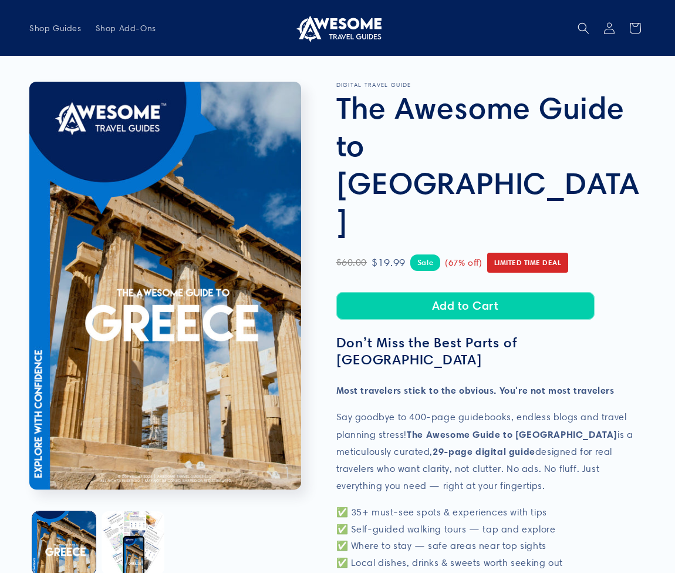 Image resolution: width=675 pixels, height=573 pixels. Describe the element at coordinates (463, 262) in the screenshot. I see `span: (67% off)` at that location.